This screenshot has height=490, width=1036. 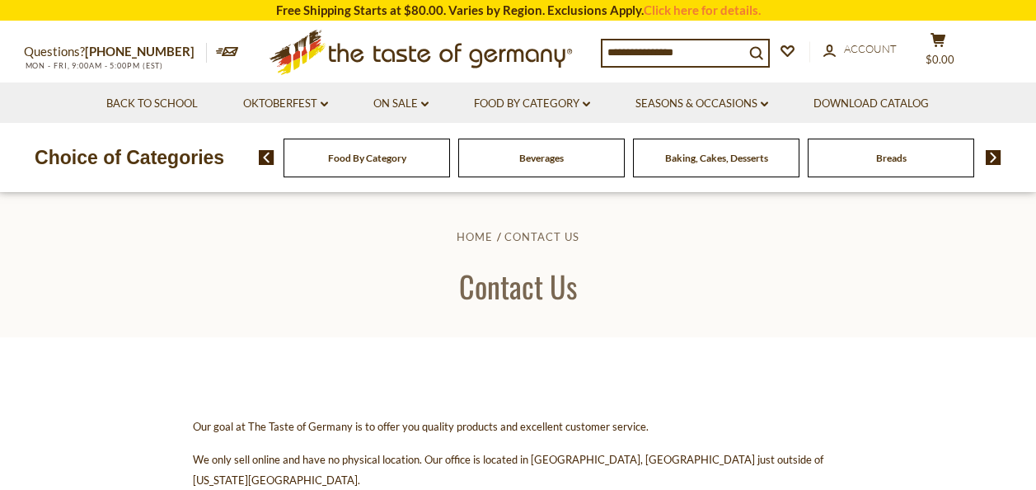 What do you see at coordinates (94, 65) in the screenshot?
I see `span: MON - FRI, 9:00AM - 5:00PM (EST)` at bounding box center [94, 65].